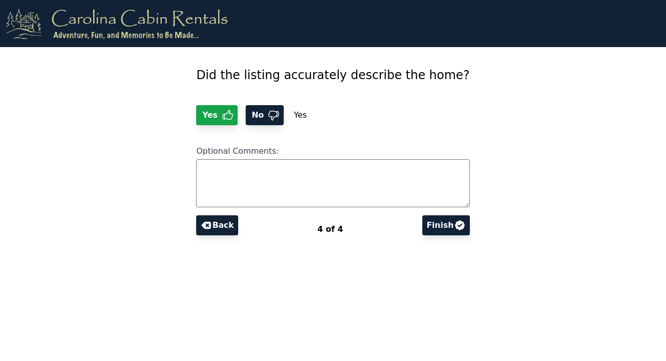 The height and width of the screenshot is (361, 666). What do you see at coordinates (446, 225) in the screenshot?
I see `button: Finish` at bounding box center [446, 225].